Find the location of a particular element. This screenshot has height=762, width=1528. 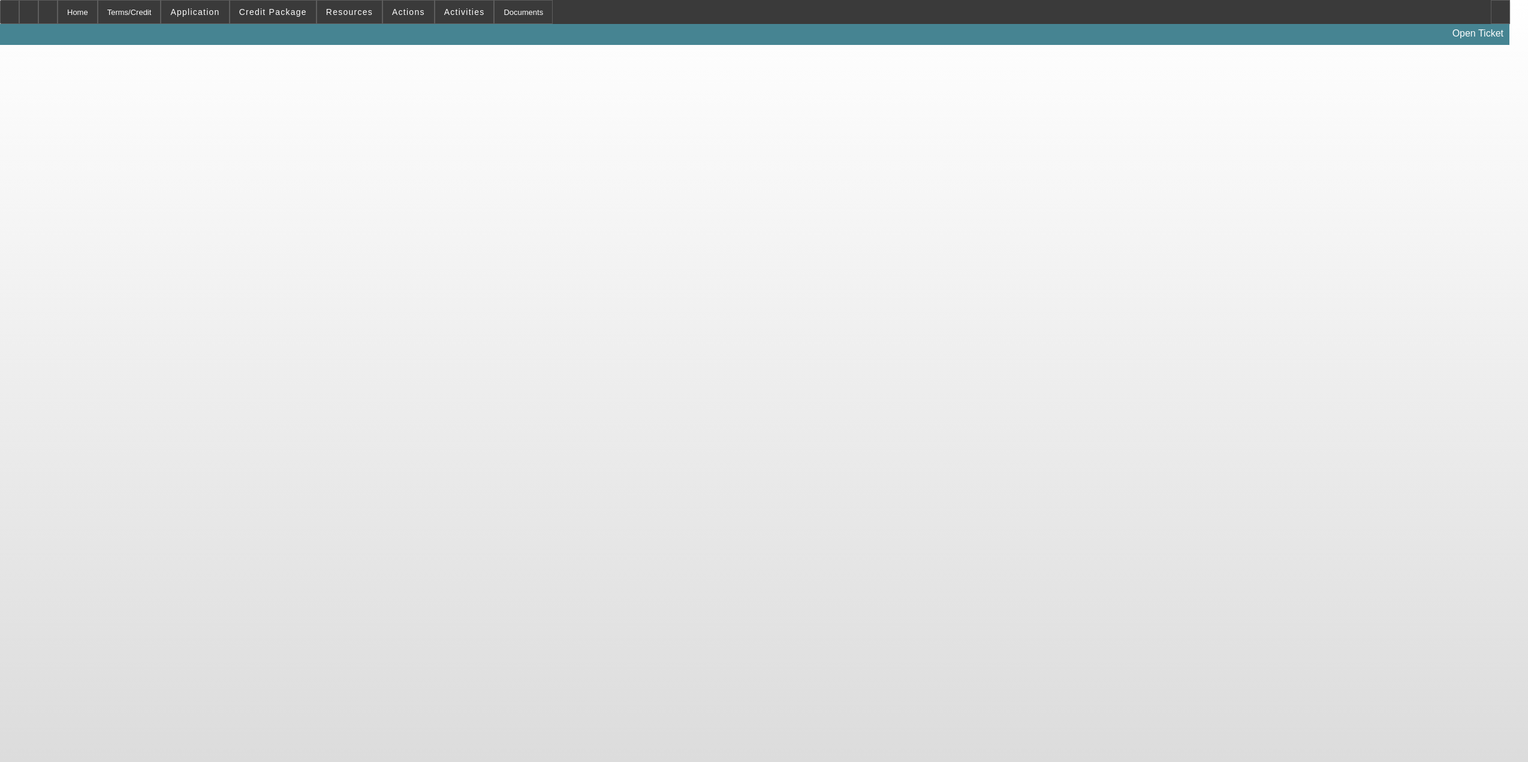

span: Application is located at coordinates (195, 12).